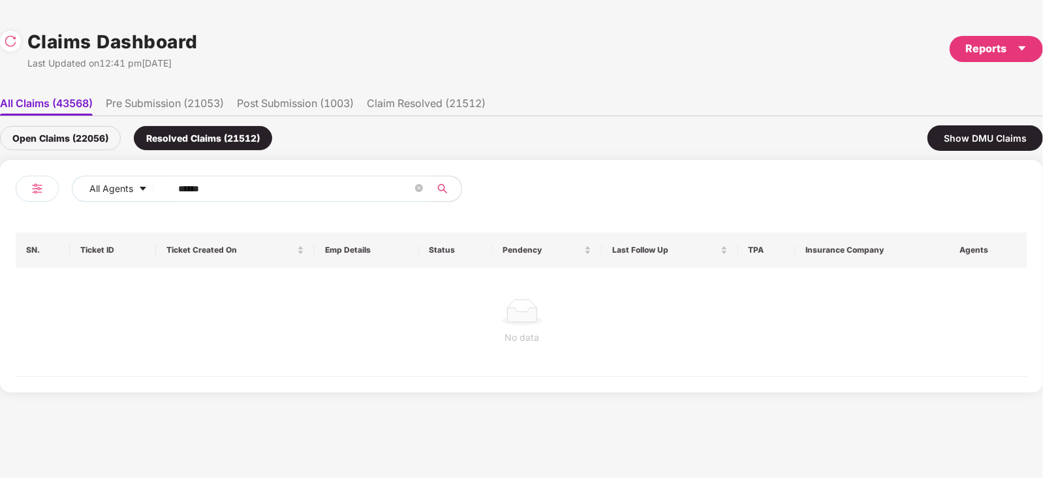 This screenshot has height=478, width=1043. Describe the element at coordinates (542, 250) in the screenshot. I see `span: Pendency` at that location.